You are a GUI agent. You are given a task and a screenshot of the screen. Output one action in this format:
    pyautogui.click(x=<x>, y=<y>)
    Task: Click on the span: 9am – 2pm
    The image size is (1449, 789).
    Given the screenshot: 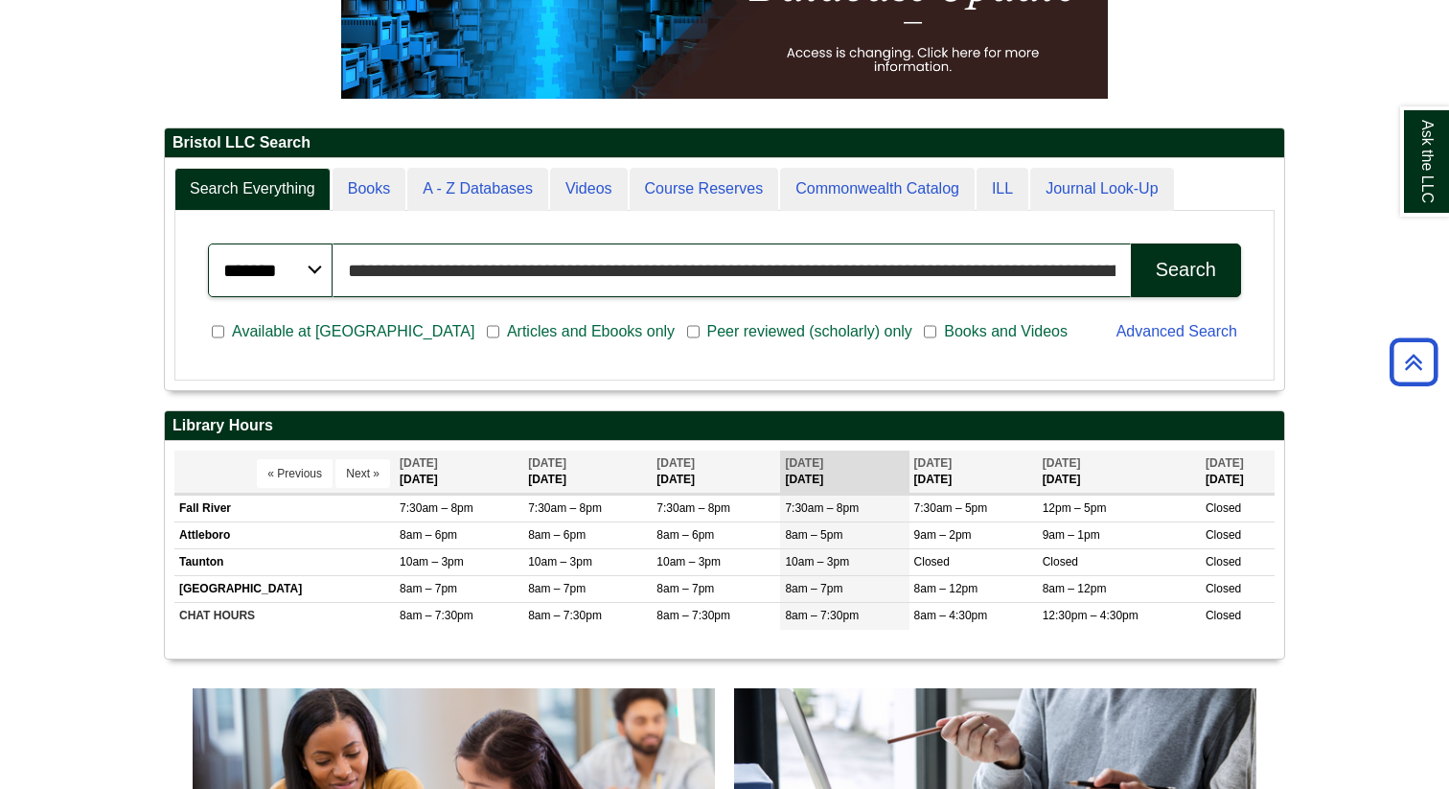 What is the action you would take?
    pyautogui.click(x=943, y=535)
    